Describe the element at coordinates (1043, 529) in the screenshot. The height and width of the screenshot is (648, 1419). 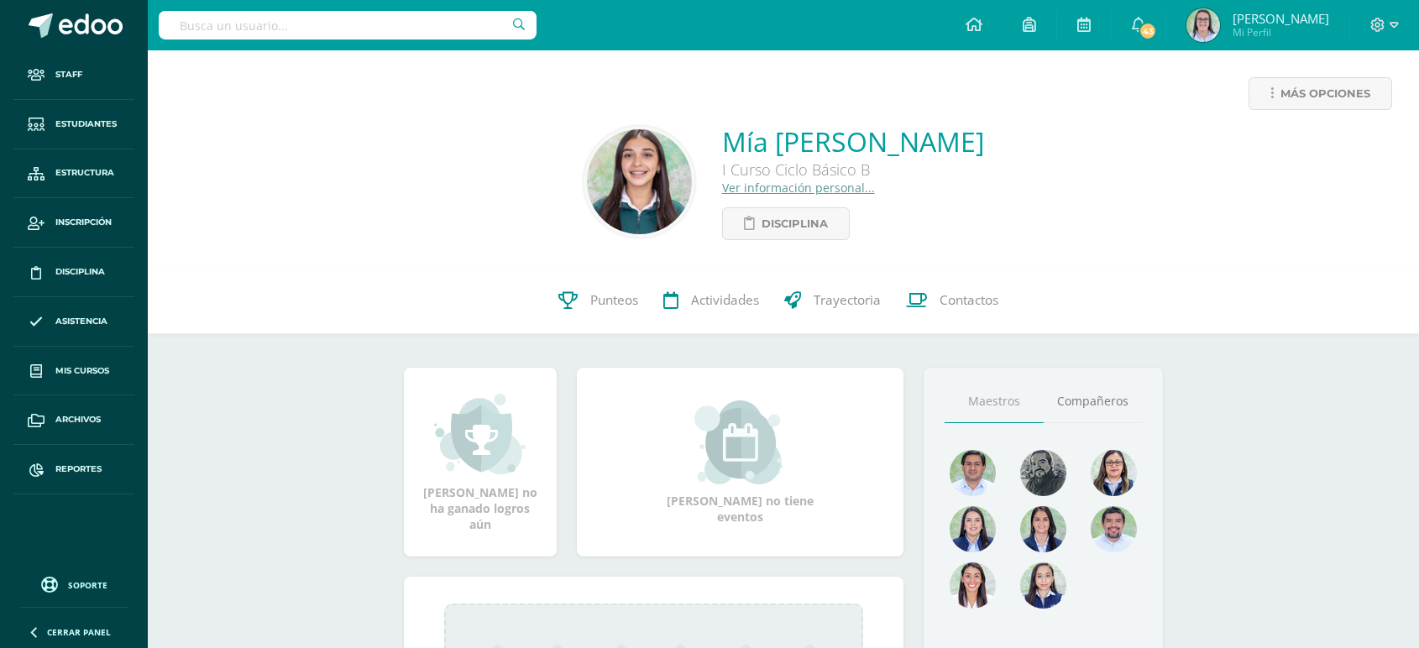
I see `img: d4e0c534ae446c0d00535d3bb96704e9.png` at that location.